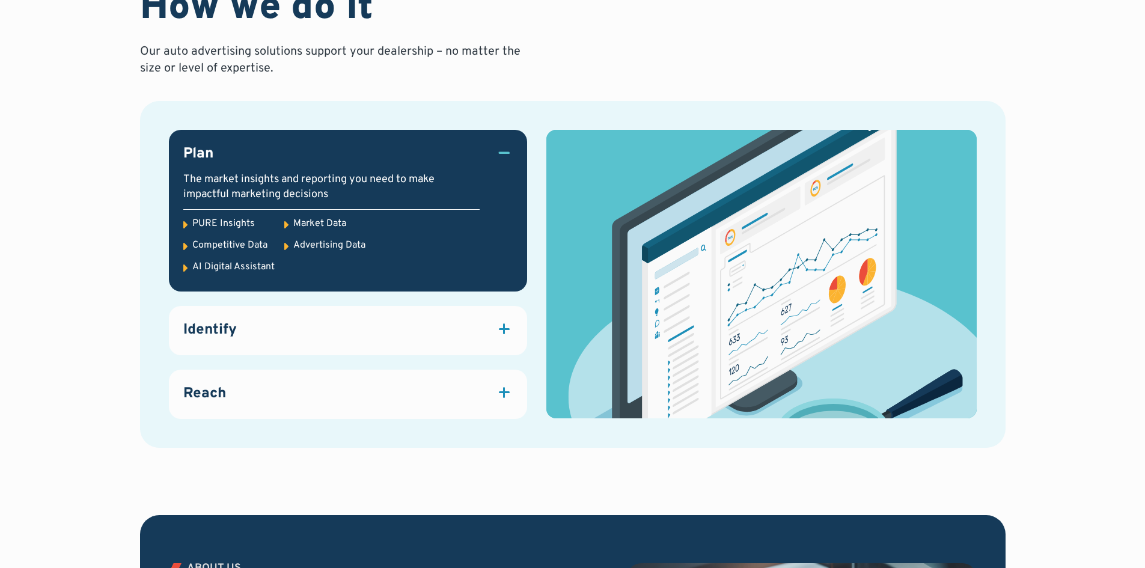 This screenshot has height=568, width=1145. I want to click on div: Market Data, so click(320, 224).